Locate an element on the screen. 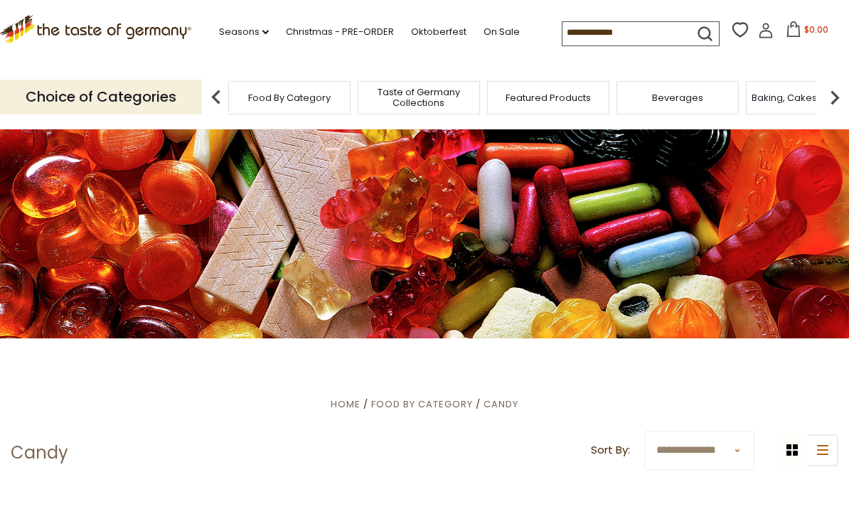  img: previous arrow is located at coordinates (216, 97).